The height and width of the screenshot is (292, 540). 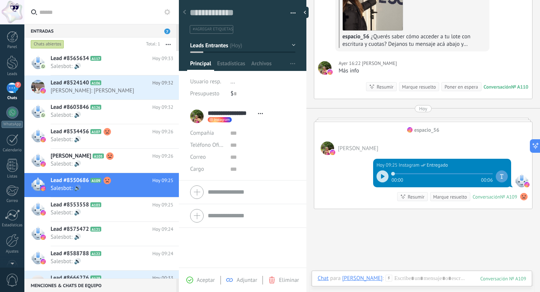 What do you see at coordinates (201, 65) in the screenshot?
I see `span: Principal` at bounding box center [201, 65].